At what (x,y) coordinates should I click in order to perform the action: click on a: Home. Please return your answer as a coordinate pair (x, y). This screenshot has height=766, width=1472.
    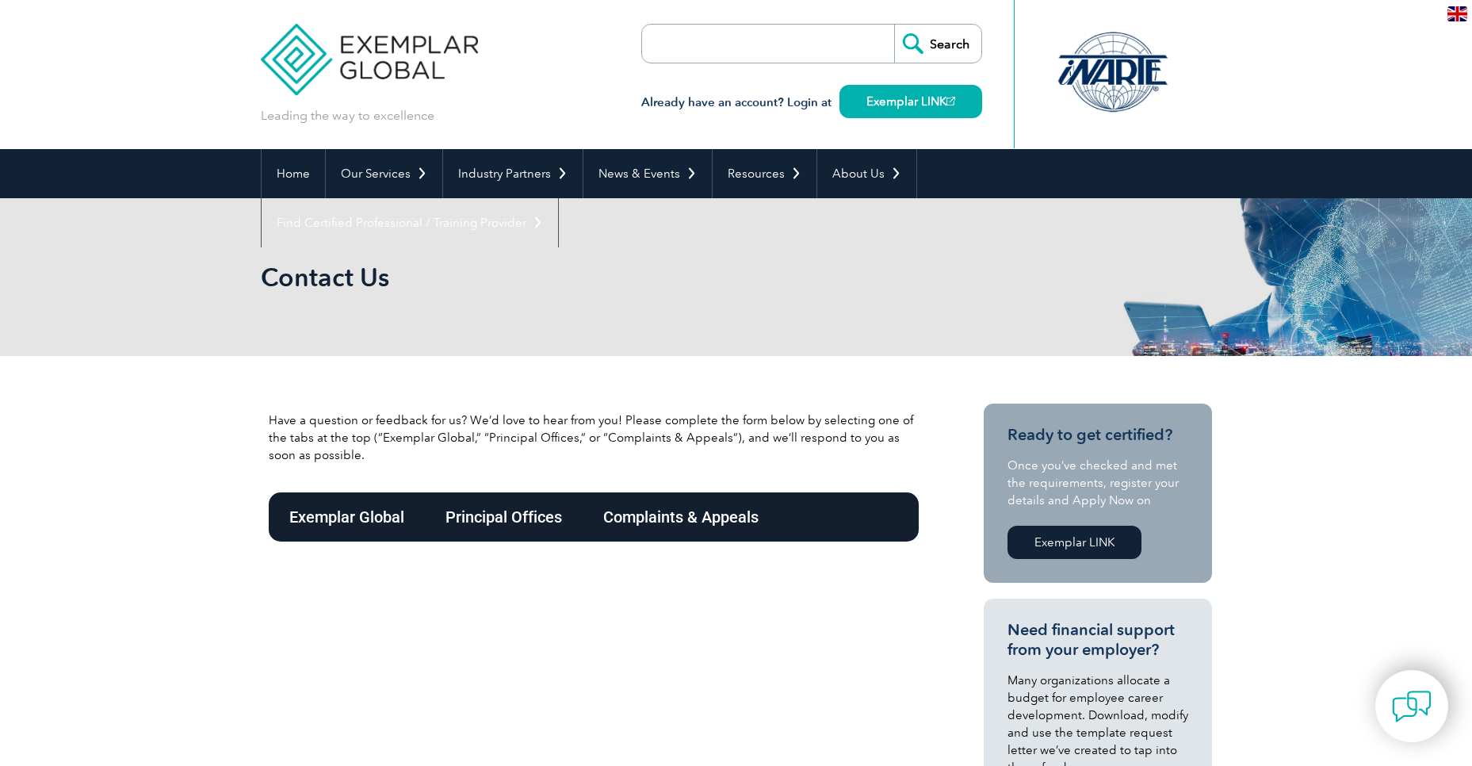
    Looking at the image, I should click on (293, 174).